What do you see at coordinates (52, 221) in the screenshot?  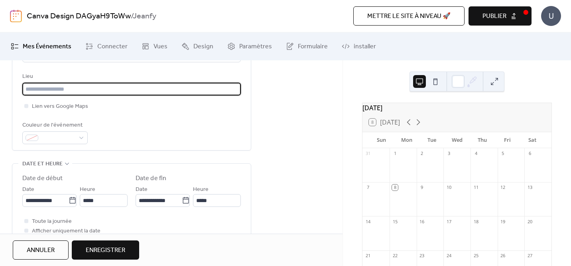 I see `span: Toute la journée` at bounding box center [52, 221].